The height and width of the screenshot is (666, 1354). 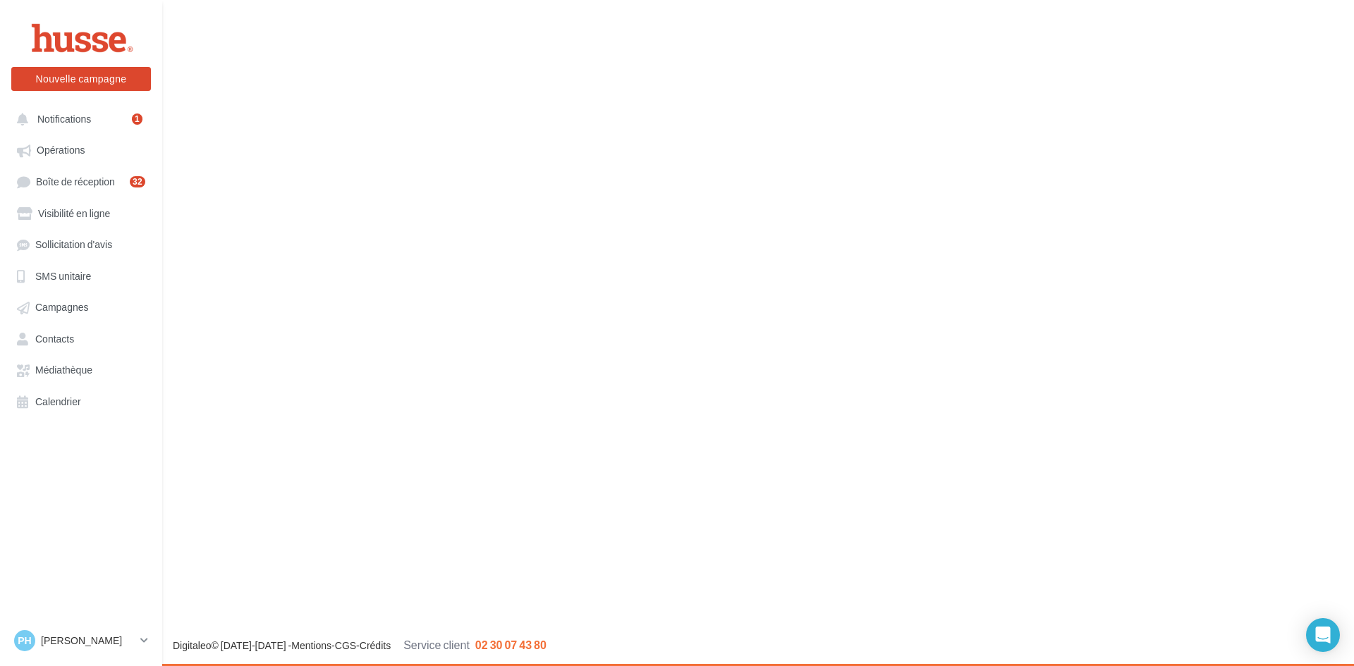 I want to click on span: Calendrier, so click(x=58, y=401).